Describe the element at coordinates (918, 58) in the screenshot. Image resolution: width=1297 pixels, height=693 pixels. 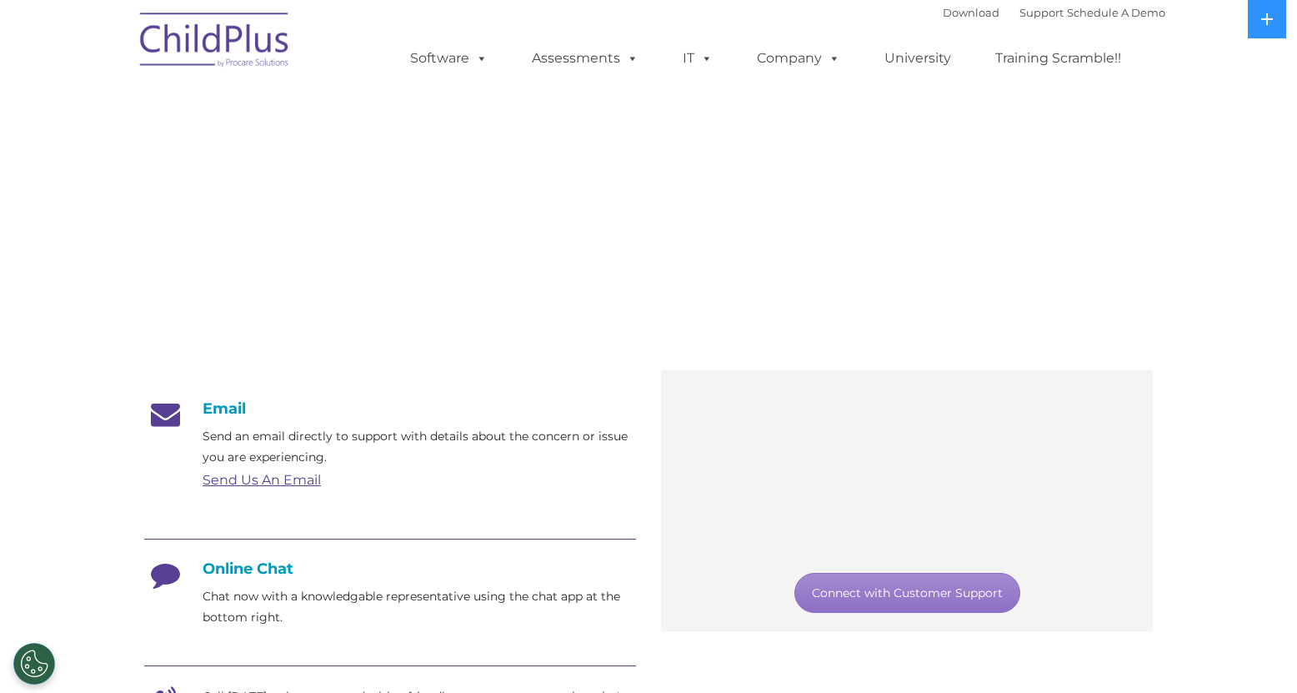
I see `a: University` at that location.